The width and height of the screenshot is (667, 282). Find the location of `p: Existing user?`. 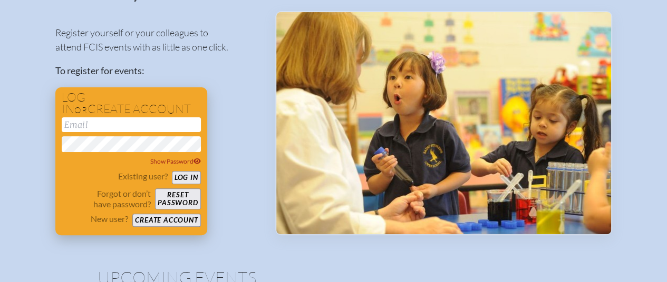

p: Existing user? is located at coordinates (143, 177).